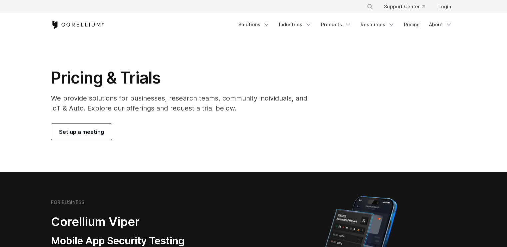 The height and width of the screenshot is (247, 507). Describe the element at coordinates (77, 25) in the screenshot. I see `a: Corellium Home` at that location.